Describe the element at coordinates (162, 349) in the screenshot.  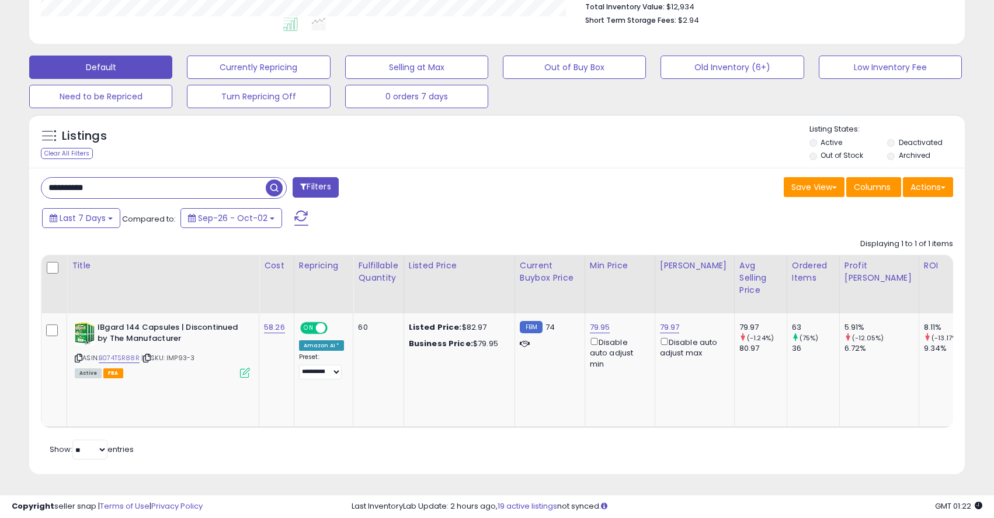
I see `div: ASIN:` at that location.